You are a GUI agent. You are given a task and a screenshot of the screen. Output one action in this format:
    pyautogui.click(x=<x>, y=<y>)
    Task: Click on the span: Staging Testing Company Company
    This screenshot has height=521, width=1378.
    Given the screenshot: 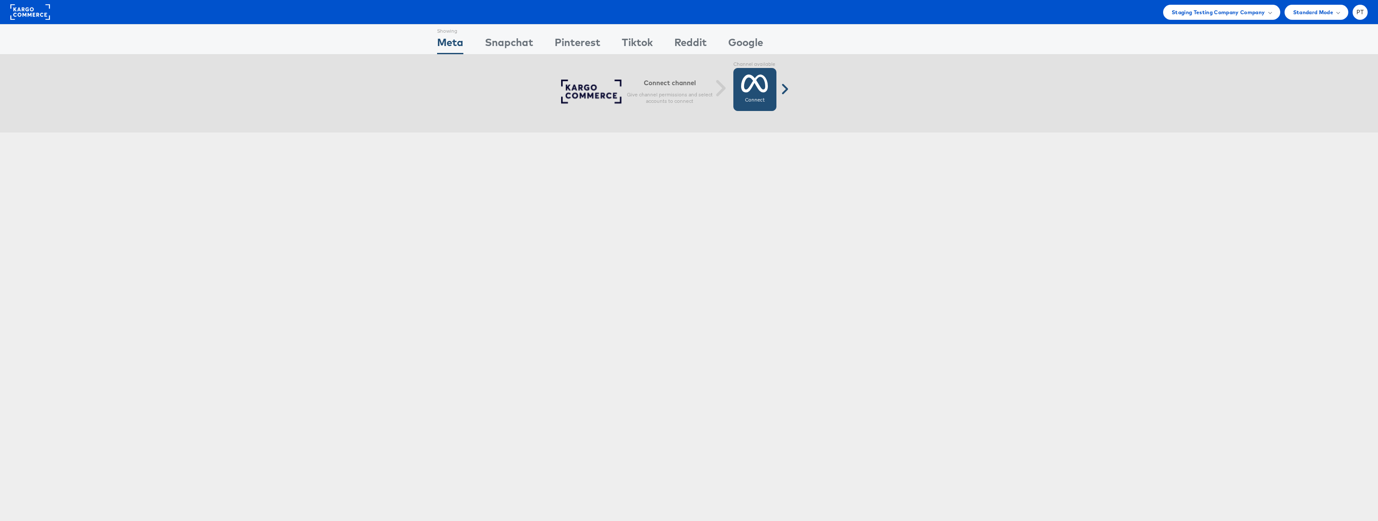 What is the action you would take?
    pyautogui.click(x=1218, y=12)
    